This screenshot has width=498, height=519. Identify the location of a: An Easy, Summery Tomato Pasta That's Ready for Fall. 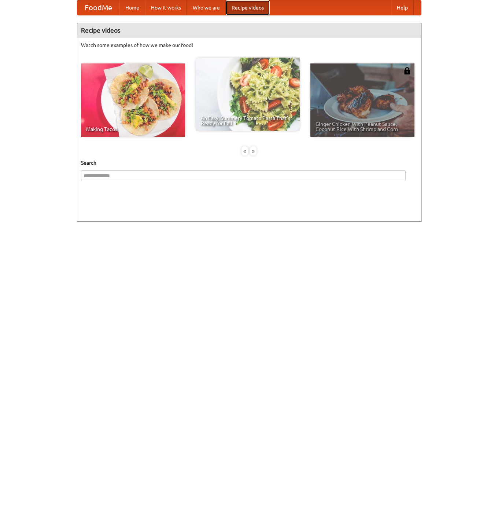
(248, 94).